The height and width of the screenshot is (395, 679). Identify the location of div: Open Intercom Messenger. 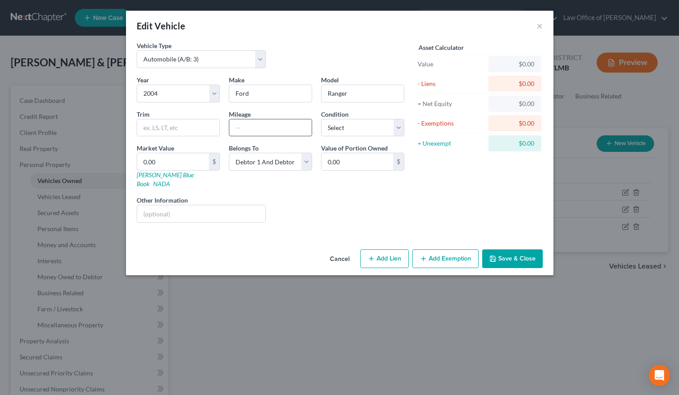
(660, 375).